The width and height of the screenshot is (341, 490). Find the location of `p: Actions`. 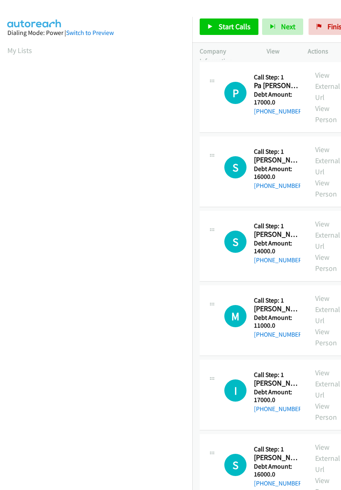

p: Actions is located at coordinates (321, 51).